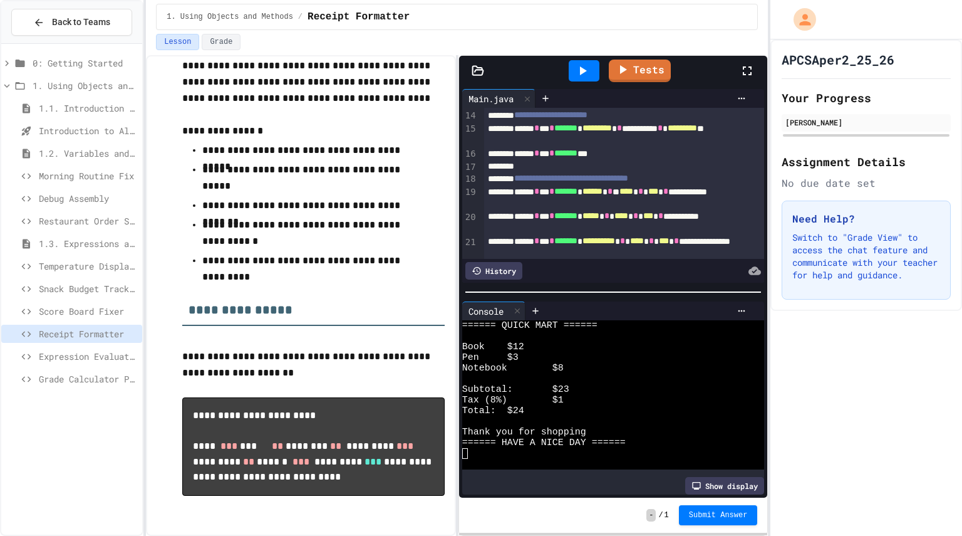 The image size is (962, 536). What do you see at coordinates (85, 63) in the screenshot?
I see `span: 0: Getting Started` at bounding box center [85, 63].